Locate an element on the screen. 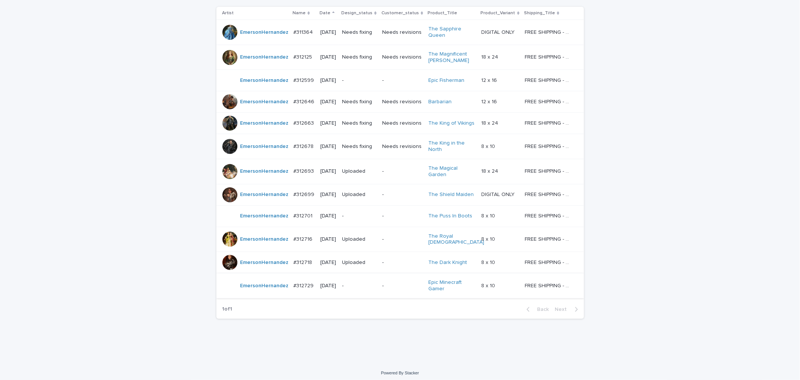 This screenshot has height=380, width=800. a: Epic Fisherman is located at coordinates (446, 80).